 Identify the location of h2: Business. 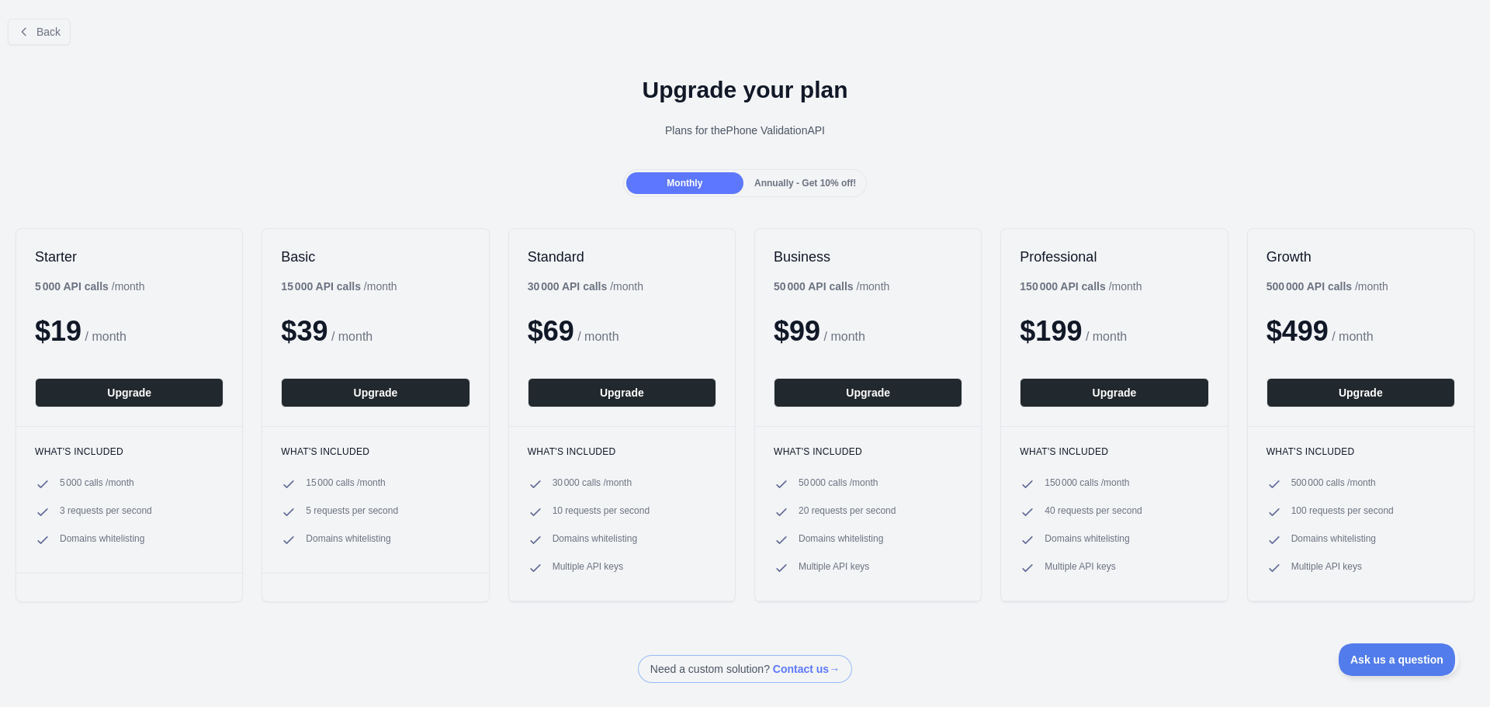
(868, 257).